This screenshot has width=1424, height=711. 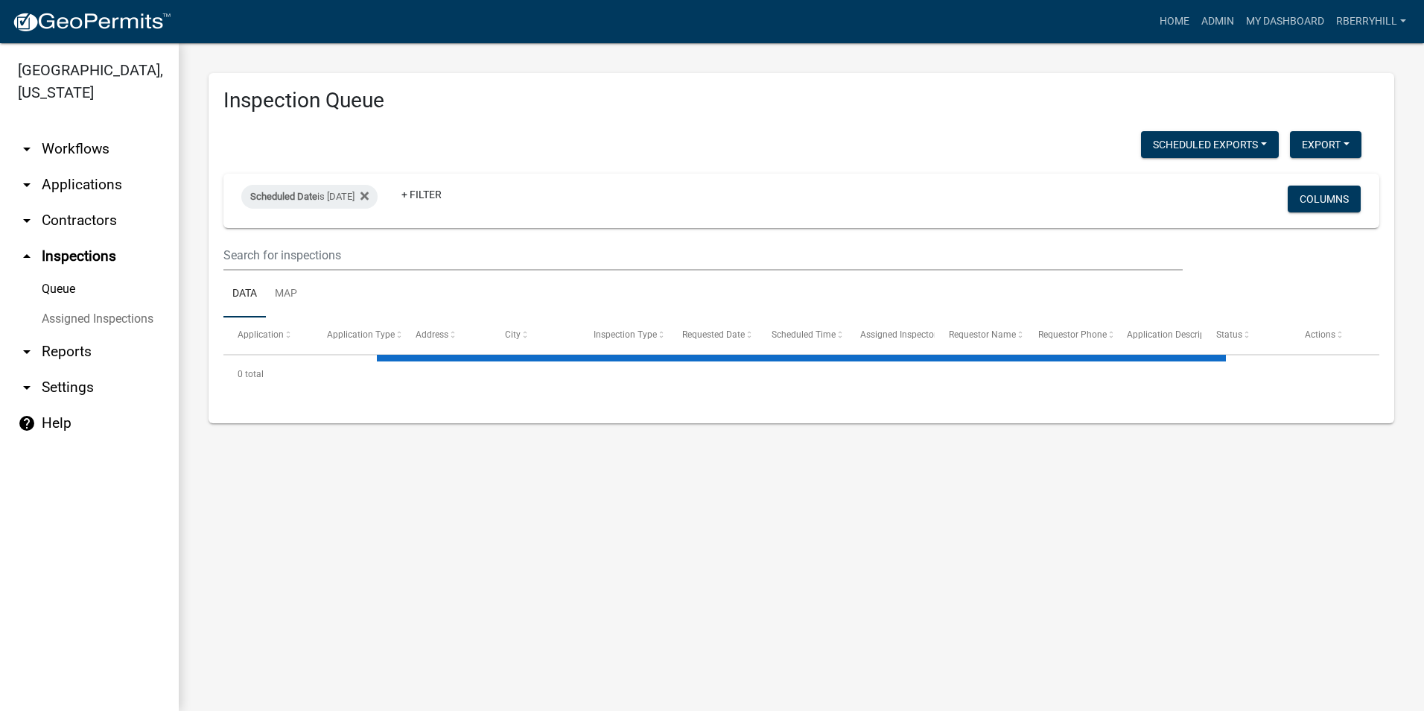 I want to click on span: Requestor Name, so click(x=983, y=334).